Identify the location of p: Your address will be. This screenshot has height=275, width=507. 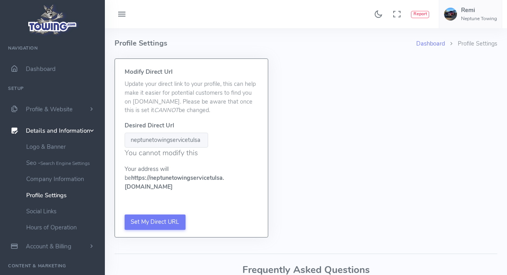
(191, 178).